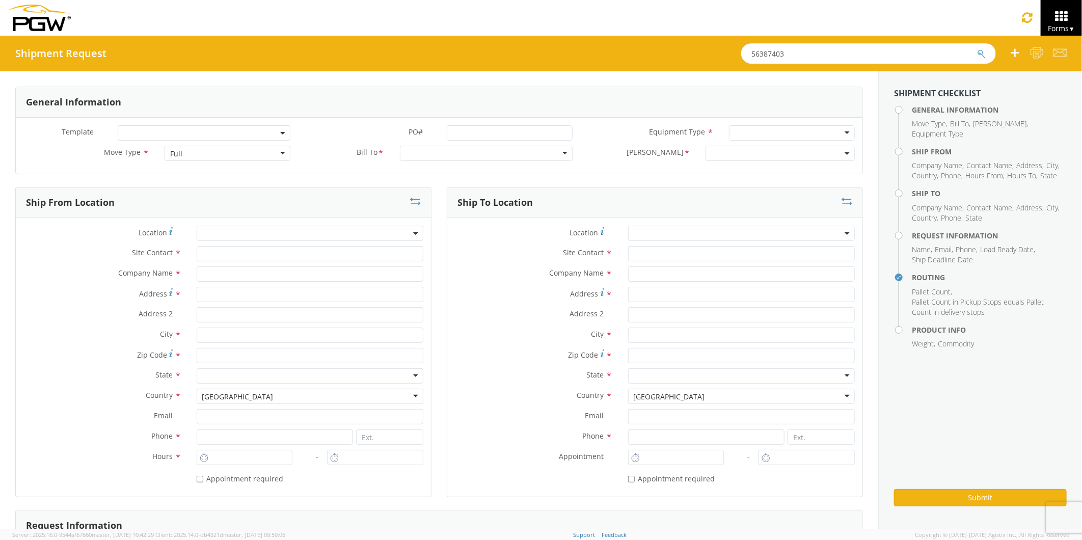 This screenshot has width=1082, height=540. Describe the element at coordinates (220, 534) in the screenshot. I see `span: Client: 2025.14.0-db4321d` at that location.